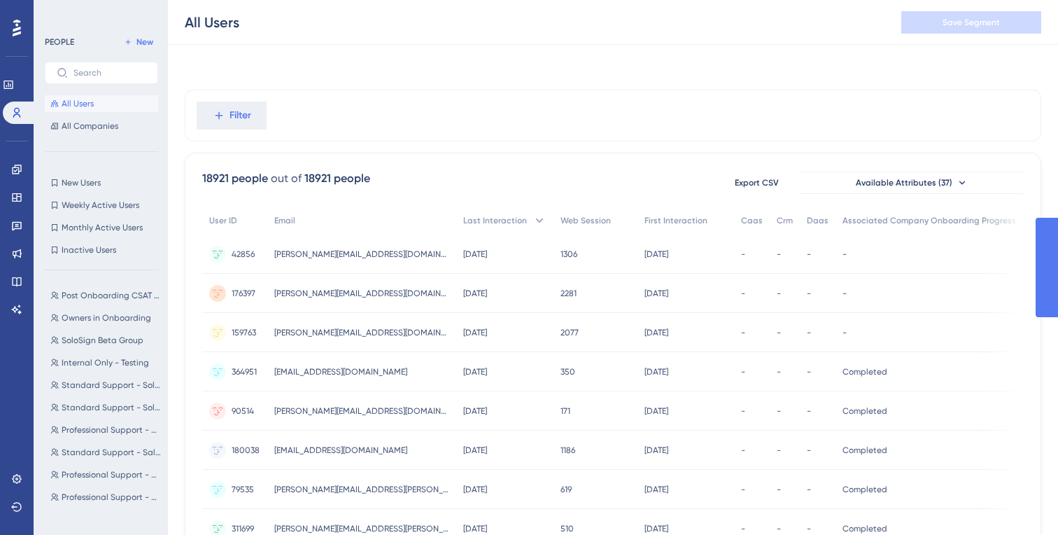 The width and height of the screenshot is (1058, 535). I want to click on span: Save Segment, so click(971, 22).